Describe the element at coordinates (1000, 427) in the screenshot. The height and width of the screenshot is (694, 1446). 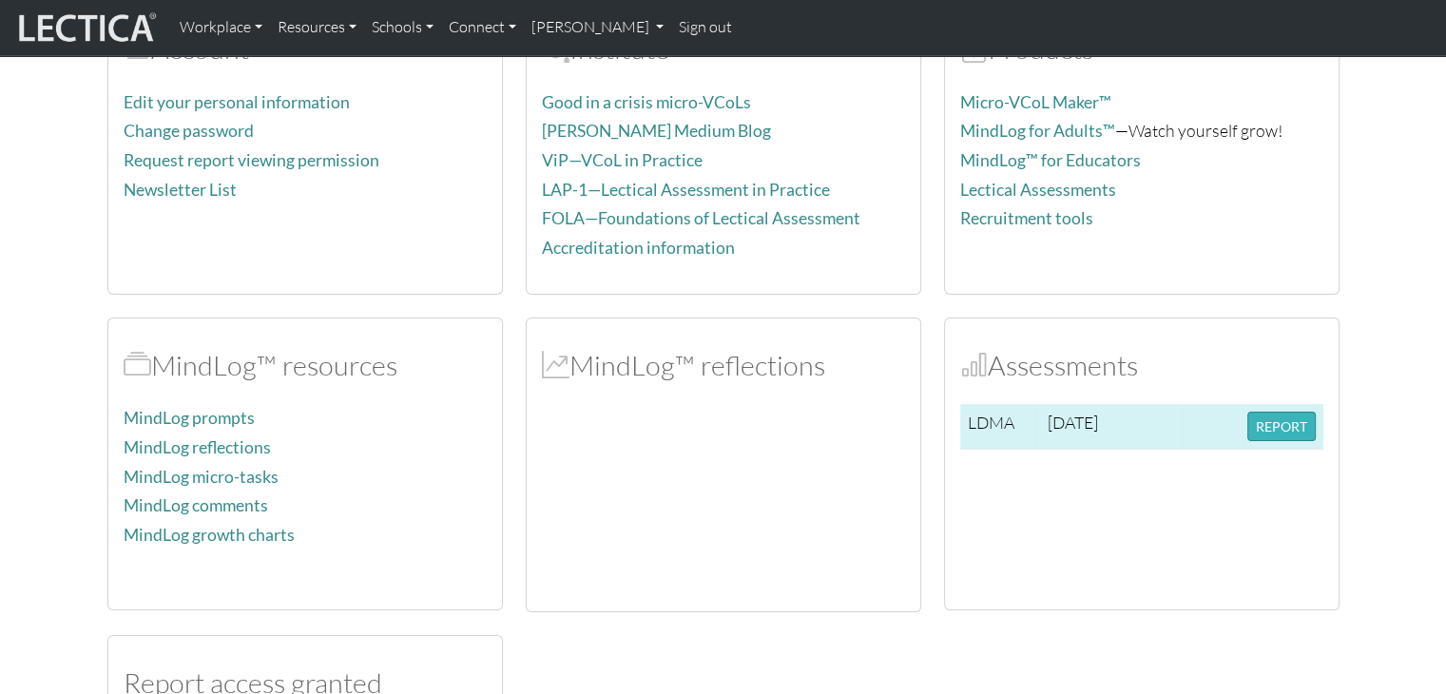
I see `td: LDMA` at that location.